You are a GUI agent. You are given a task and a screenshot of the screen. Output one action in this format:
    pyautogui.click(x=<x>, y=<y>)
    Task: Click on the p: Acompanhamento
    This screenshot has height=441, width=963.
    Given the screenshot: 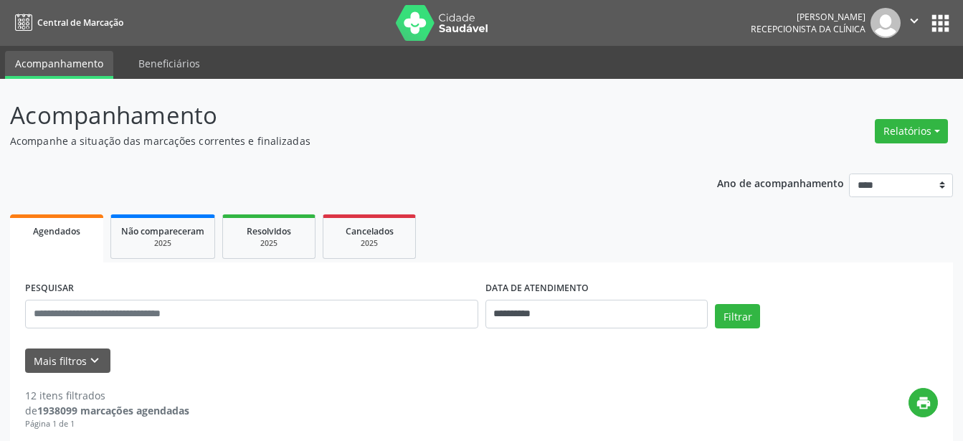 What is the action you would take?
    pyautogui.click(x=340, y=115)
    